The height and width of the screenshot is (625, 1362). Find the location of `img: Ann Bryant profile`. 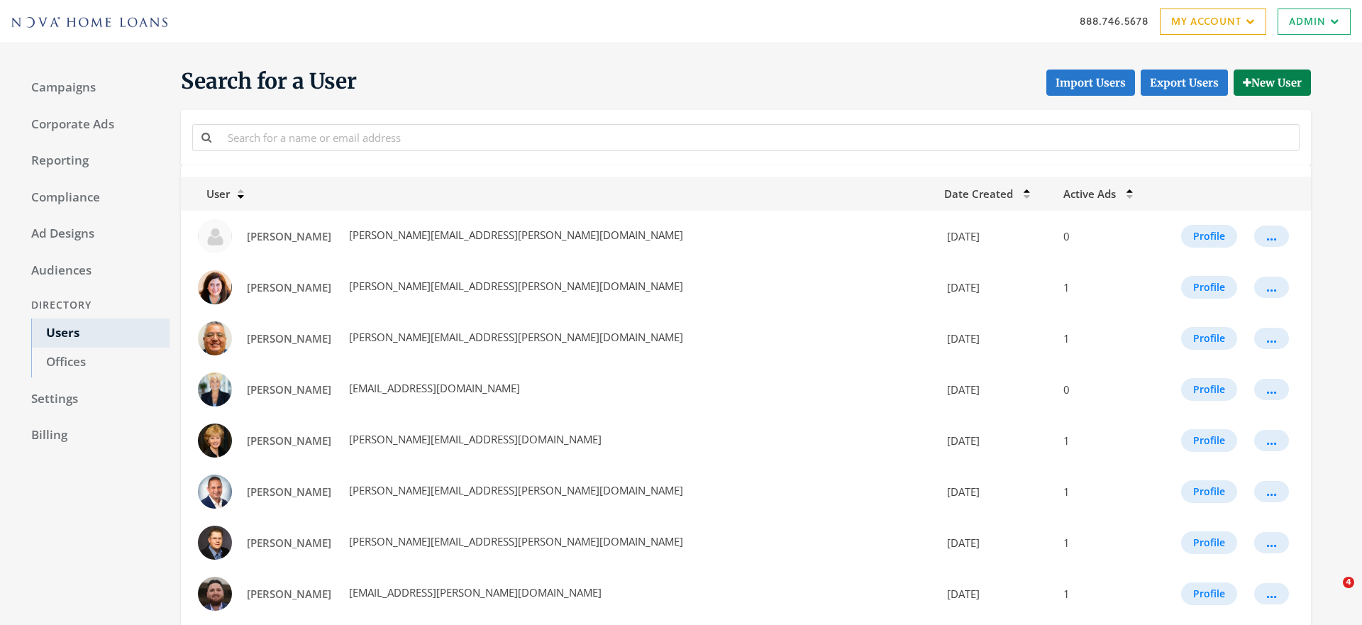

img: Ann Bryant profile is located at coordinates (215, 287).